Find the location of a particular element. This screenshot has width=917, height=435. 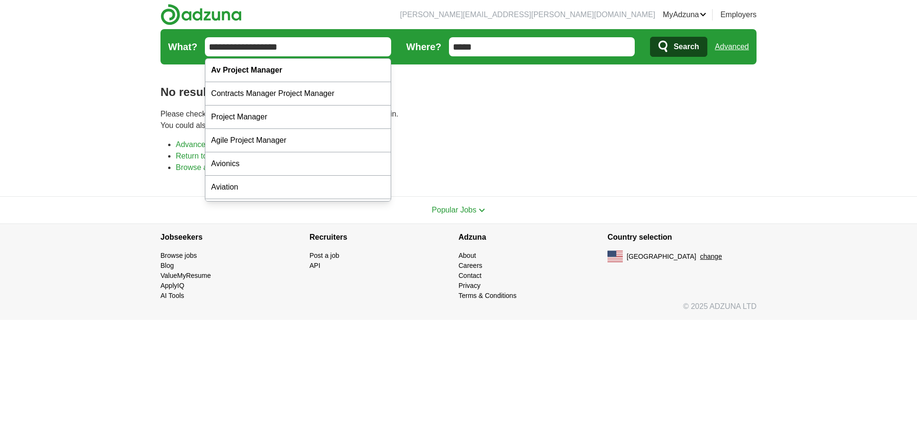

a: MyAdzuna is located at coordinates (685, 15).